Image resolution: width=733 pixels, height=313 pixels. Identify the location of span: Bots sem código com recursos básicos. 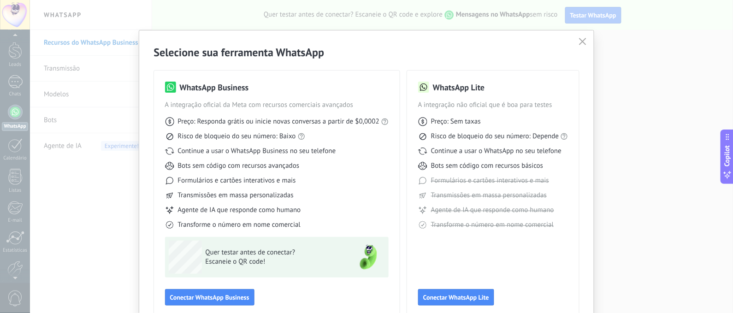
(487, 166).